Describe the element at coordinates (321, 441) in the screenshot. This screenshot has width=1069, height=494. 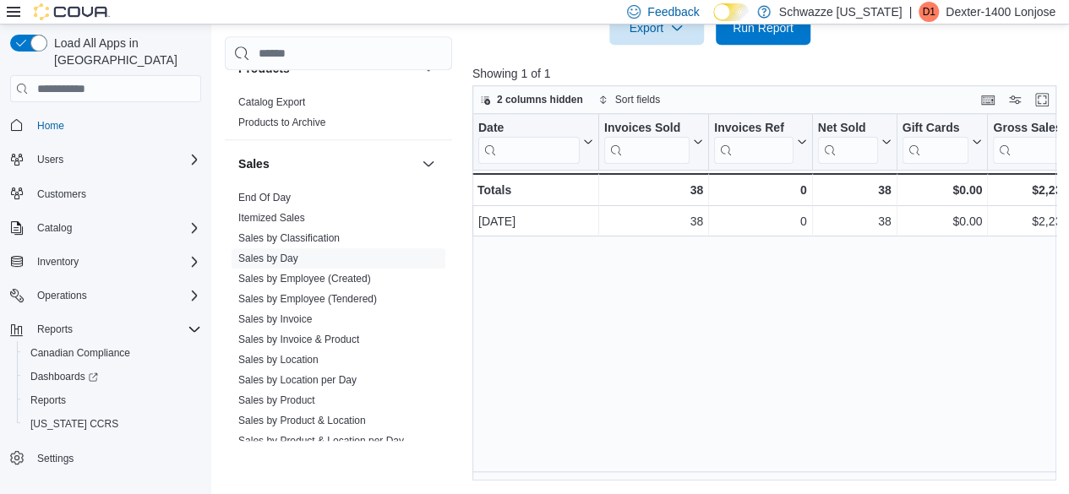
I see `span: Sales by Product & Location per Day` at that location.